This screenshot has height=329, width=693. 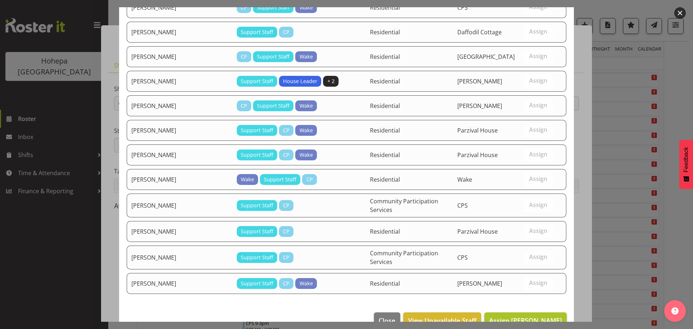 I want to click on button: View Unavailable Staff, so click(x=441, y=320).